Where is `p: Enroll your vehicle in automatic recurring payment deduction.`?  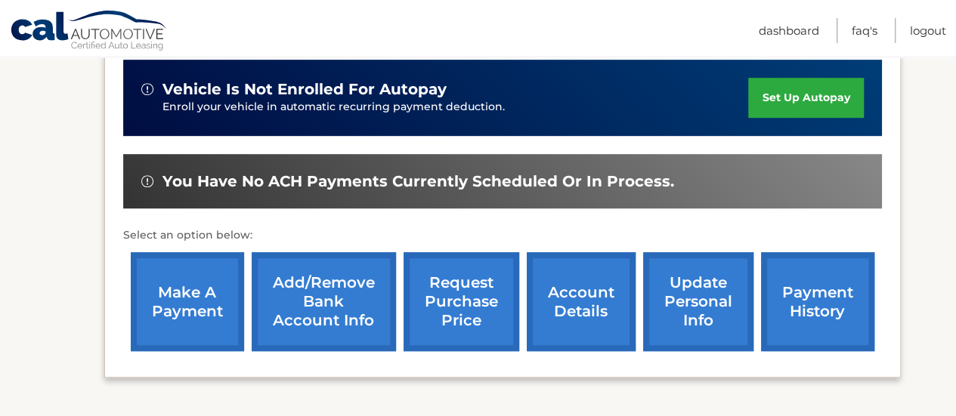 p: Enroll your vehicle in automatic recurring payment deduction. is located at coordinates (455, 107).